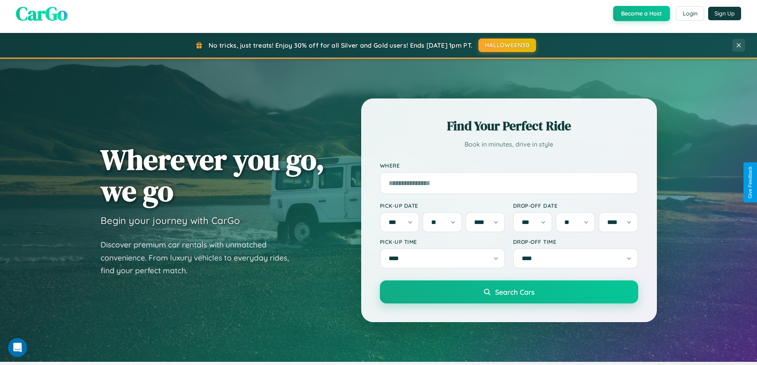 The height and width of the screenshot is (365, 757). Describe the element at coordinates (751, 182) in the screenshot. I see `div: Give Feedback` at that location.